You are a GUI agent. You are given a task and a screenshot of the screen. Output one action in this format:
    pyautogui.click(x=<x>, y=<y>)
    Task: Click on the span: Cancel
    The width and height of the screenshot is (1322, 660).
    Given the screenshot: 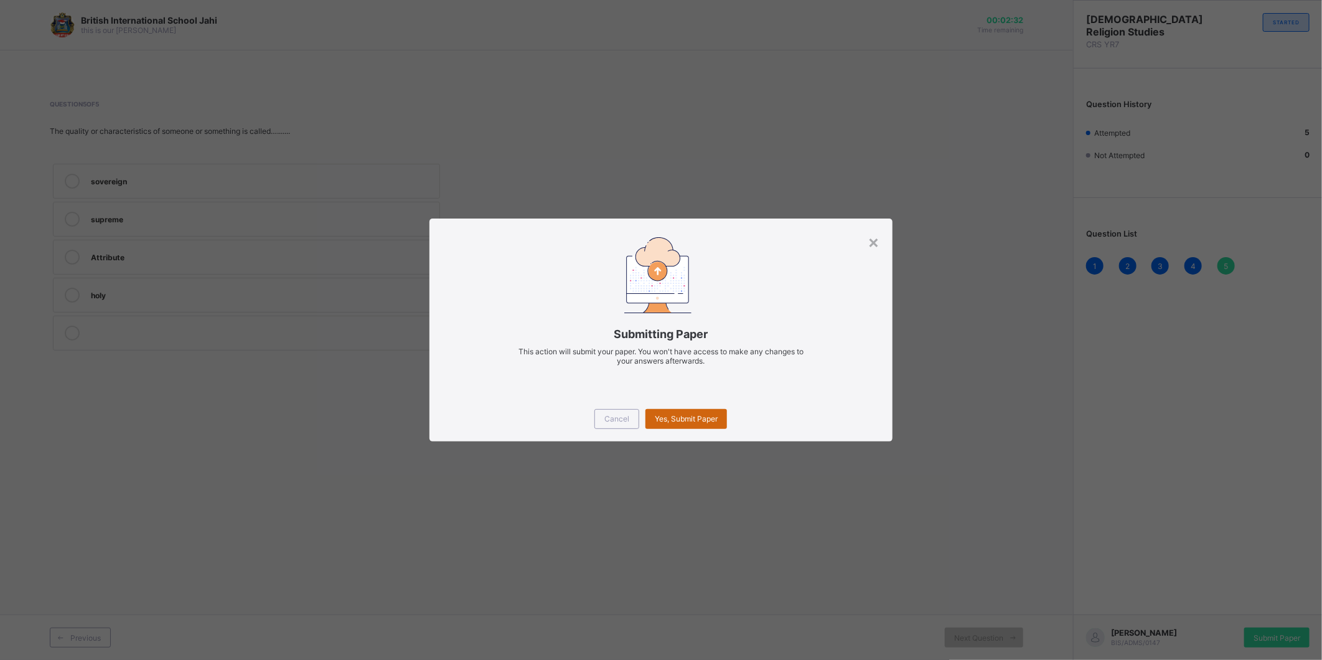 What is the action you would take?
    pyautogui.click(x=617, y=418)
    